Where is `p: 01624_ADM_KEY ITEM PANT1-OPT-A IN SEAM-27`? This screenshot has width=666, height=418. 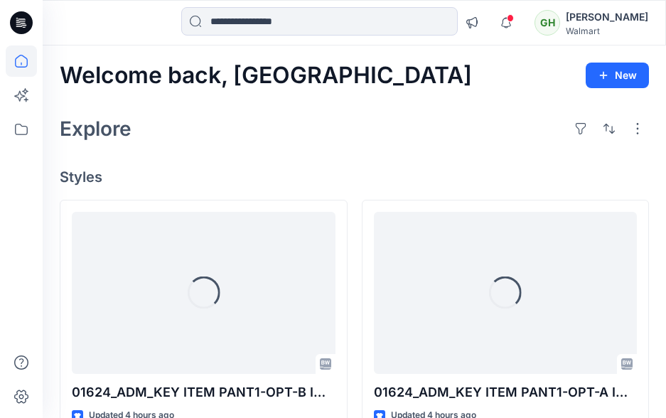
p: 01624_ADM_KEY ITEM PANT1-OPT-A IN SEAM-27 is located at coordinates (505, 392).